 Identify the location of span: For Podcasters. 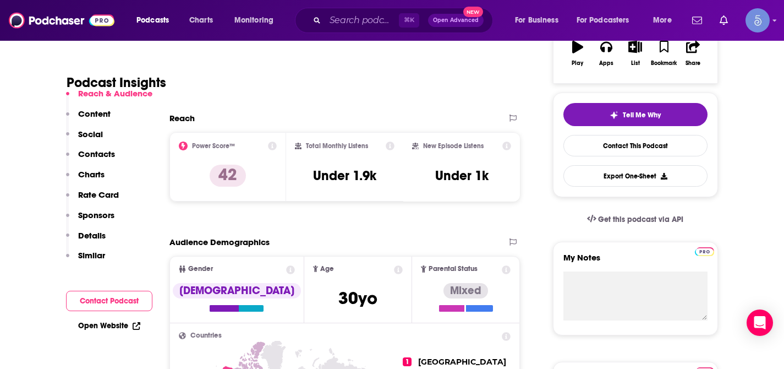
(603, 20).